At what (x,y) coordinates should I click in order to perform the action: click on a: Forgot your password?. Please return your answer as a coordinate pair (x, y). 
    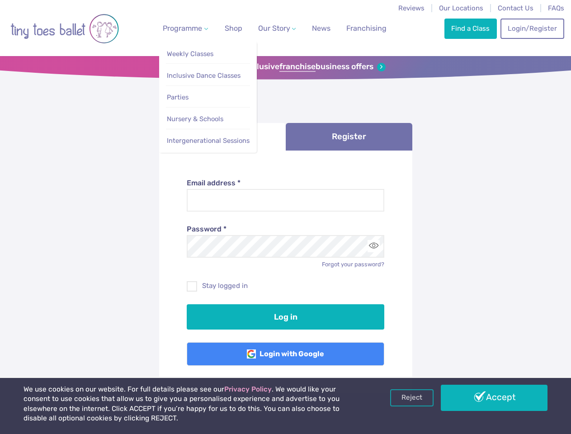
    Looking at the image, I should click on (353, 264).